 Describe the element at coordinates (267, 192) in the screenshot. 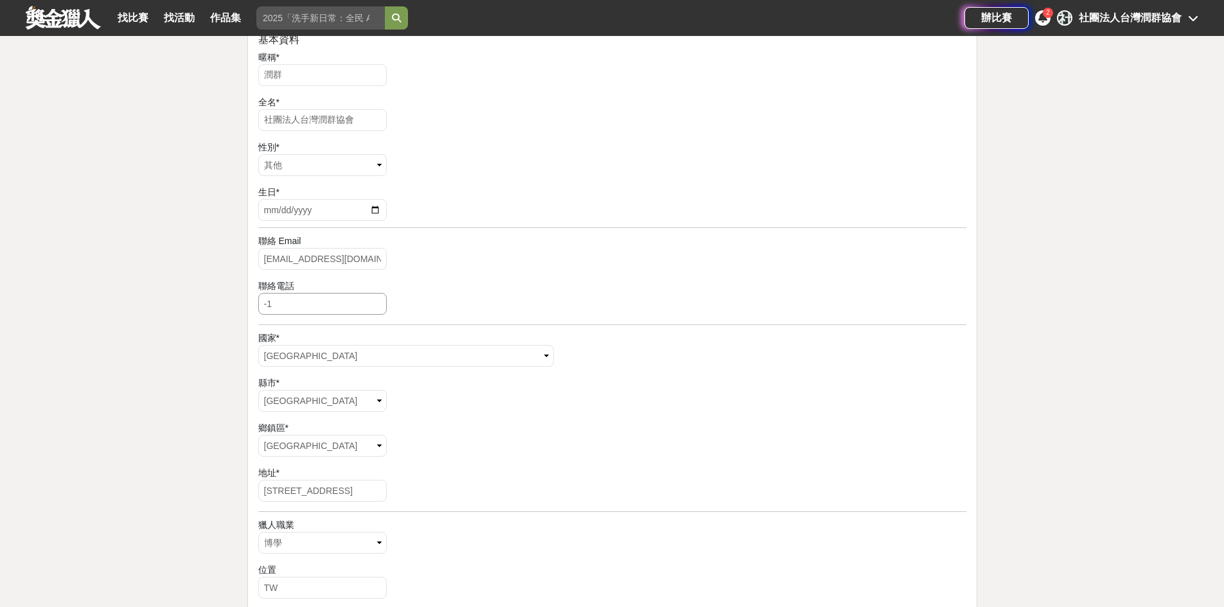

I see `span: 生日` at that location.